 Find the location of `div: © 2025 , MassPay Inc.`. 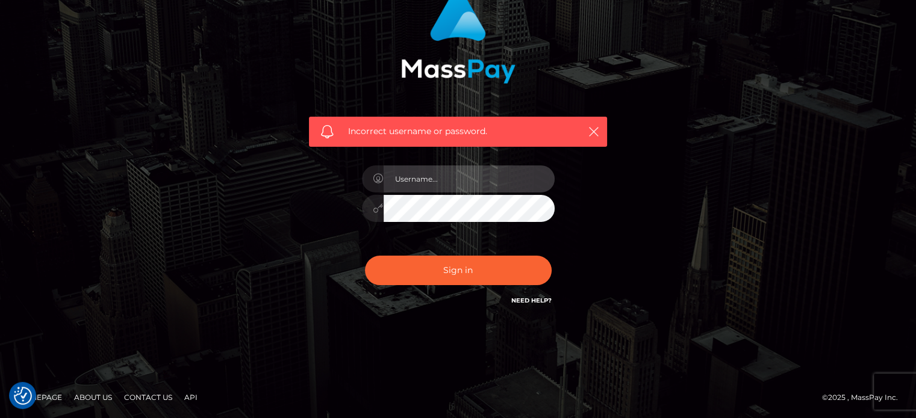

div: © 2025 , MassPay Inc. is located at coordinates (864, 398).